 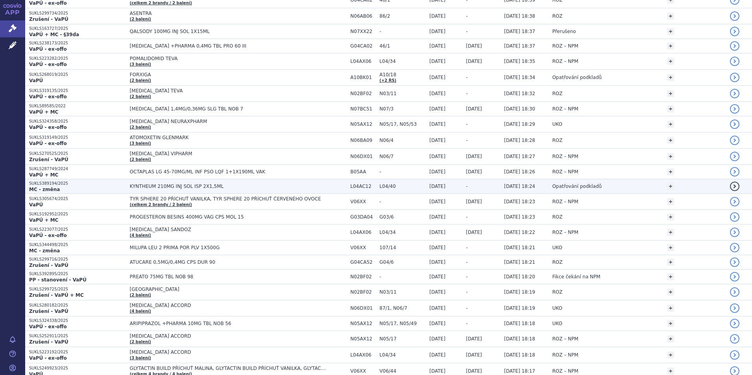 I want to click on strong: MC - změna, so click(x=44, y=189).